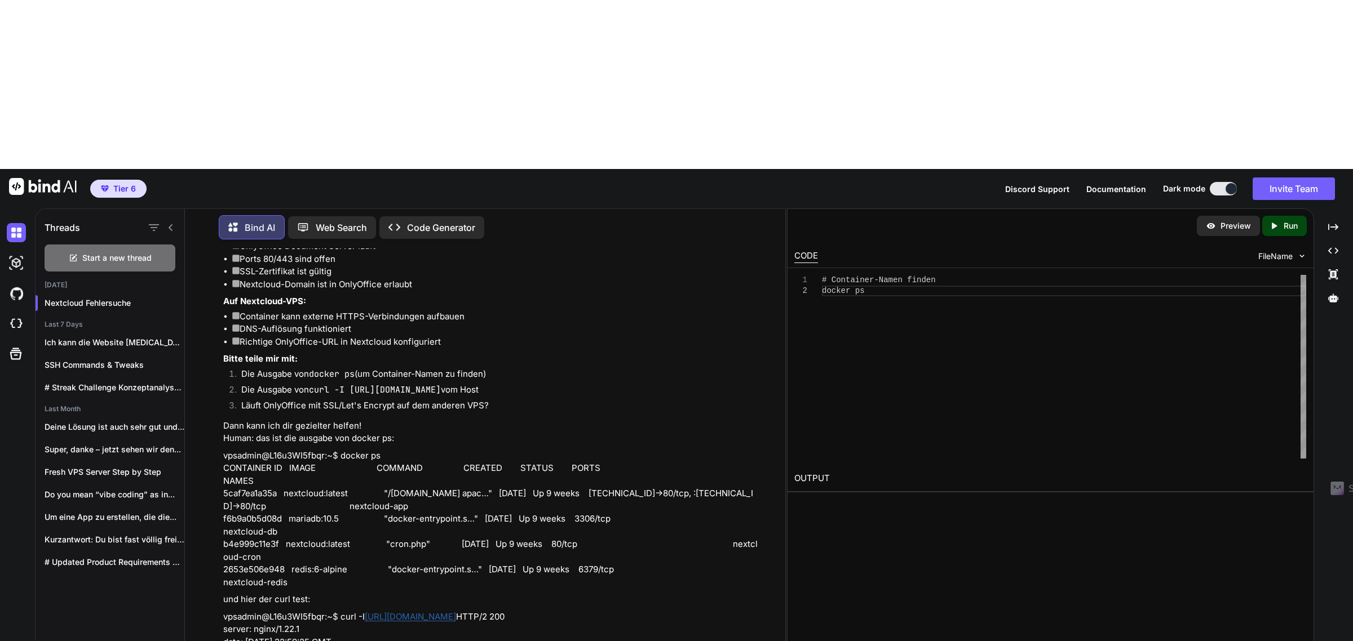 The width and height of the screenshot is (1353, 641). Describe the element at coordinates (495, 317) in the screenshot. I see `li: Container kann externe HTTPS-Verbindungen aufbauen` at that location.